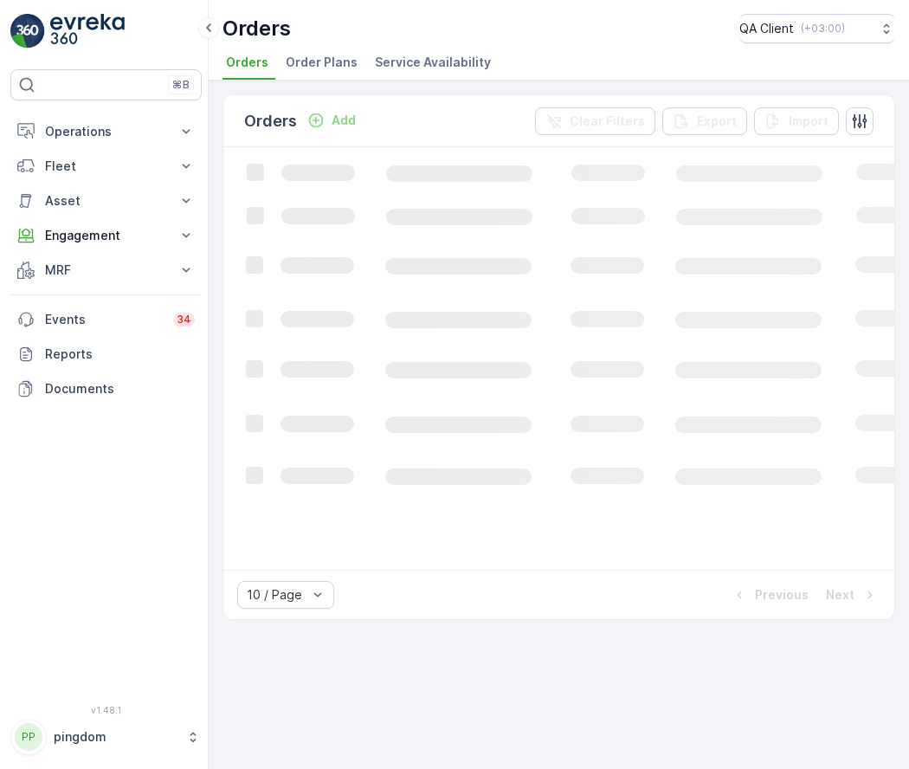 The width and height of the screenshot is (909, 769). I want to click on span: Order Plans, so click(321, 62).